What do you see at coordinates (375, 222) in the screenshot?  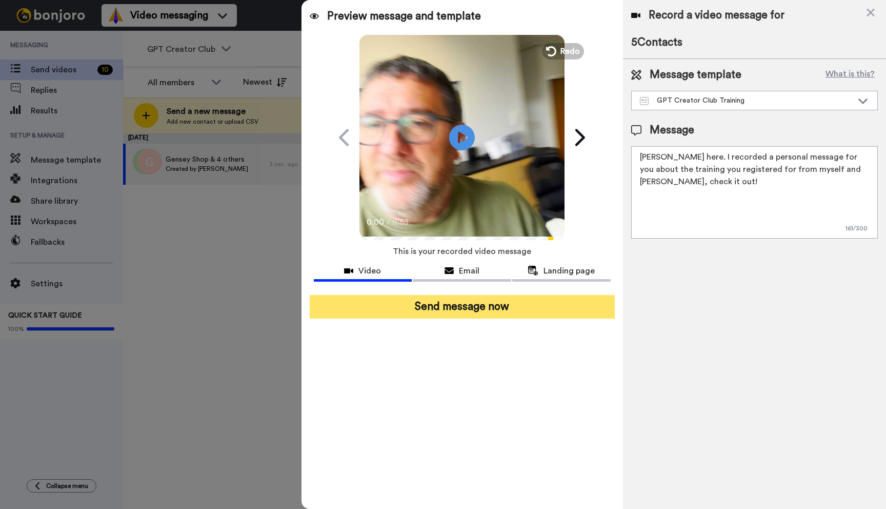 I see `span: 0:00` at bounding box center [375, 222].